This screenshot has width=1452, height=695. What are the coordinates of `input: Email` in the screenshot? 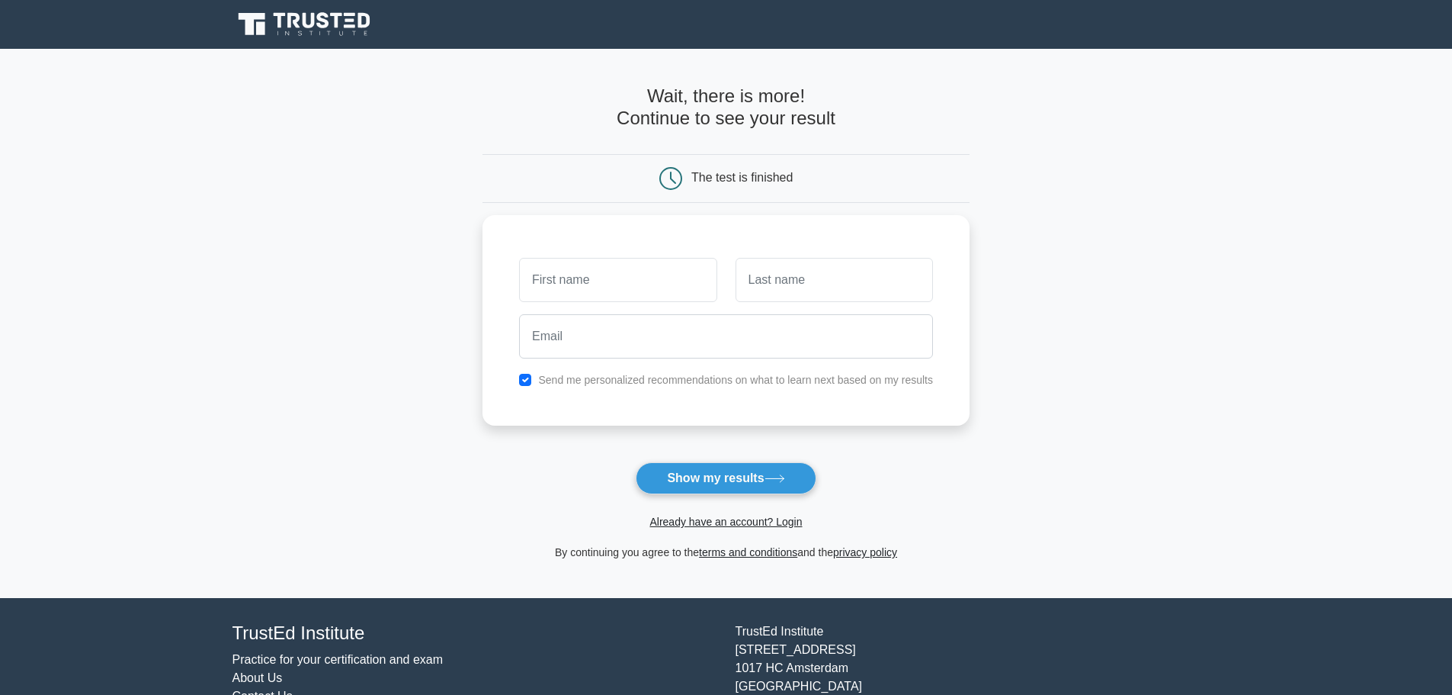 It's located at (726, 336).